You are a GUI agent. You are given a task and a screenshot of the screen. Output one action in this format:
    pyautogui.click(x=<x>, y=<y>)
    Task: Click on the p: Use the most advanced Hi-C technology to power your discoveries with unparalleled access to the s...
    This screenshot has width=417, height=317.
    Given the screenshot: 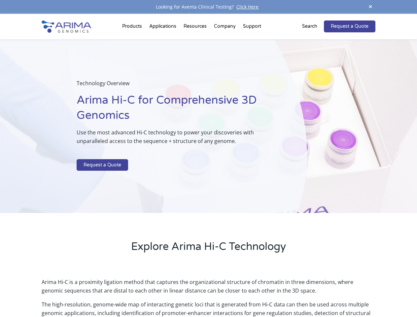 What is the action you would take?
    pyautogui.click(x=175, y=139)
    